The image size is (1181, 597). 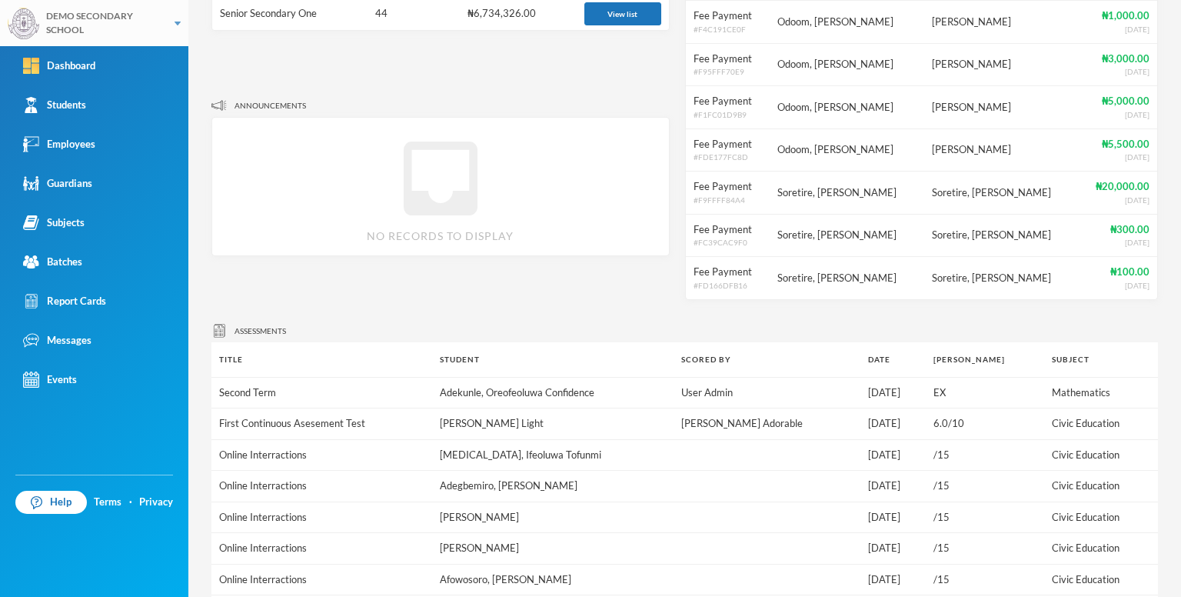 I want to click on a: Terms, so click(x=108, y=502).